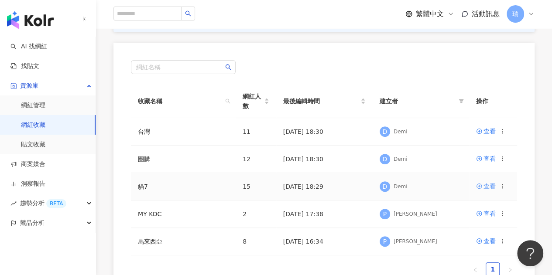  Describe the element at coordinates (180, 101) in the screenshot. I see `span: 收藏名稱` at that location.